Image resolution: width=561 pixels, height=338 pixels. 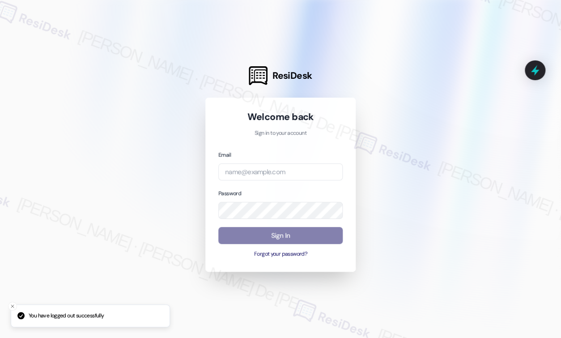 I want to click on h1: Welcome back, so click(x=280, y=117).